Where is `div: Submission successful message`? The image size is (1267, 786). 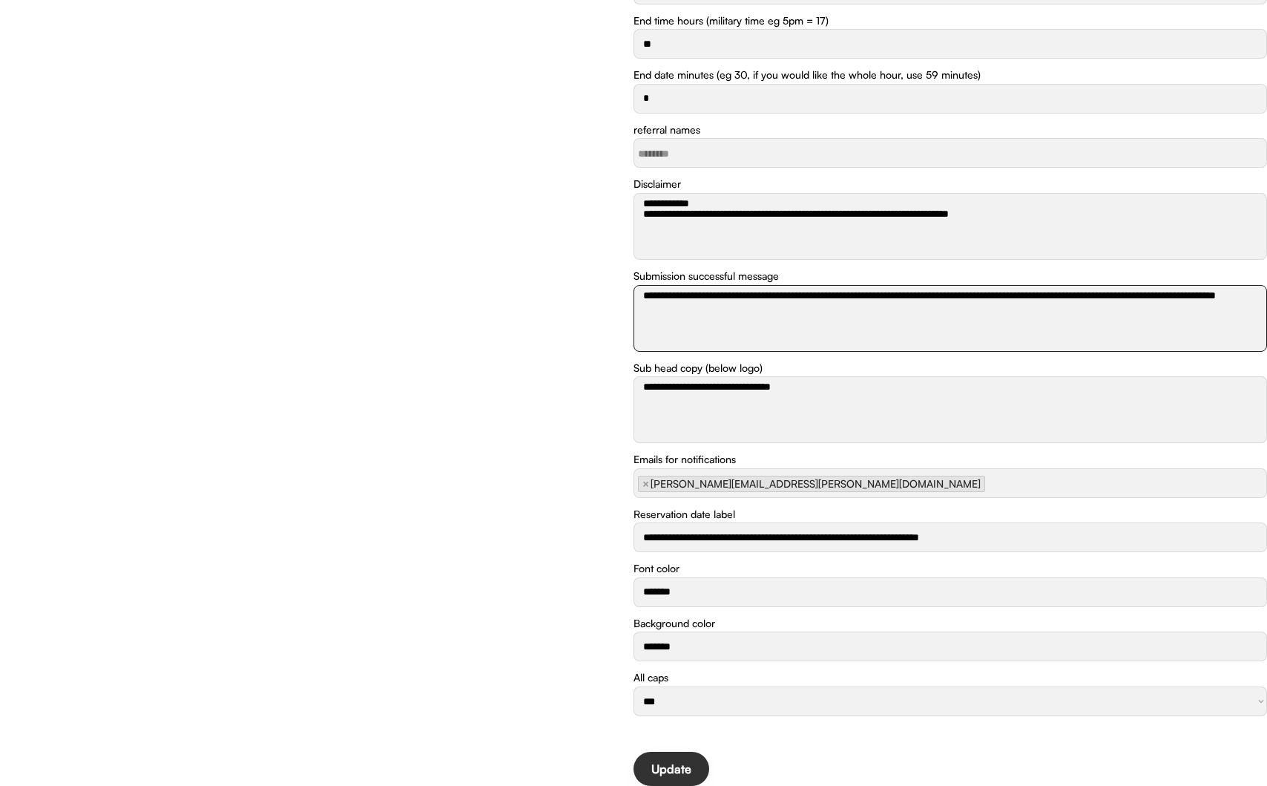
div: Submission successful message is located at coordinates (706, 276).